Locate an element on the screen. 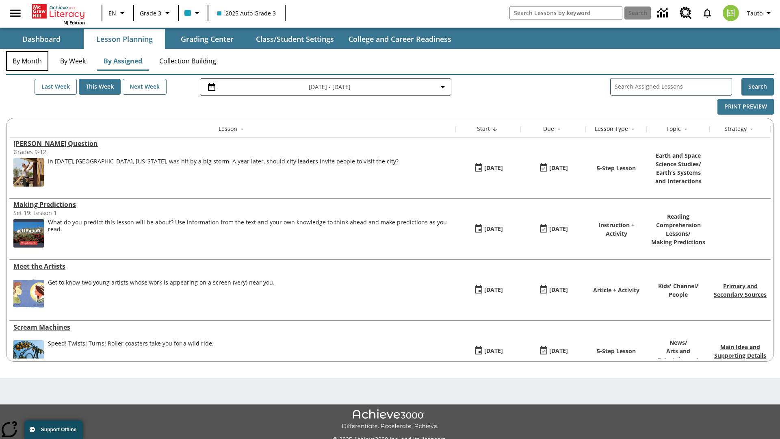  p: Earth's Systems and Interactions is located at coordinates (678, 177).